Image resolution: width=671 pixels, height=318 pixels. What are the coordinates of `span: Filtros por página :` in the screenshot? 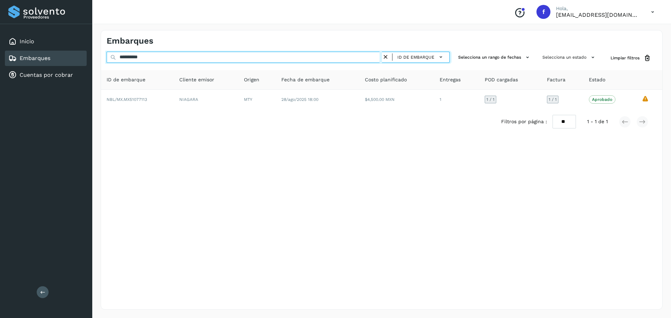 It's located at (524, 122).